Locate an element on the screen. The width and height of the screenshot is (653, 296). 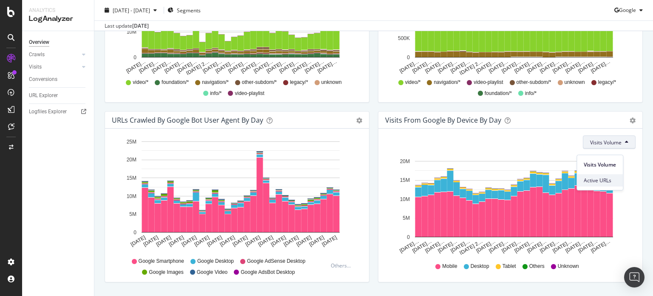
span: Desktop is located at coordinates (480, 266).